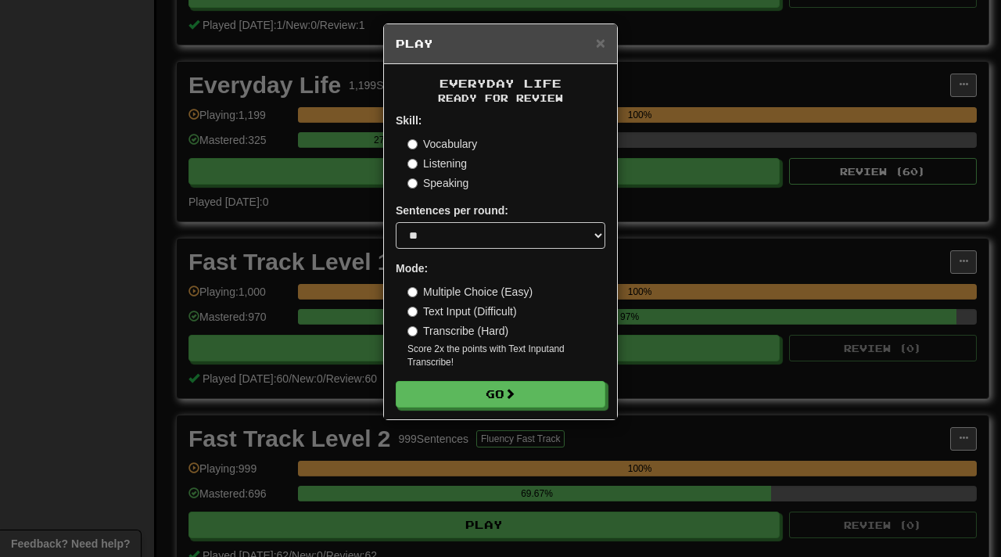  What do you see at coordinates (412, 311) in the screenshot?
I see `input: Text Input (Difficult)` at bounding box center [412, 311].